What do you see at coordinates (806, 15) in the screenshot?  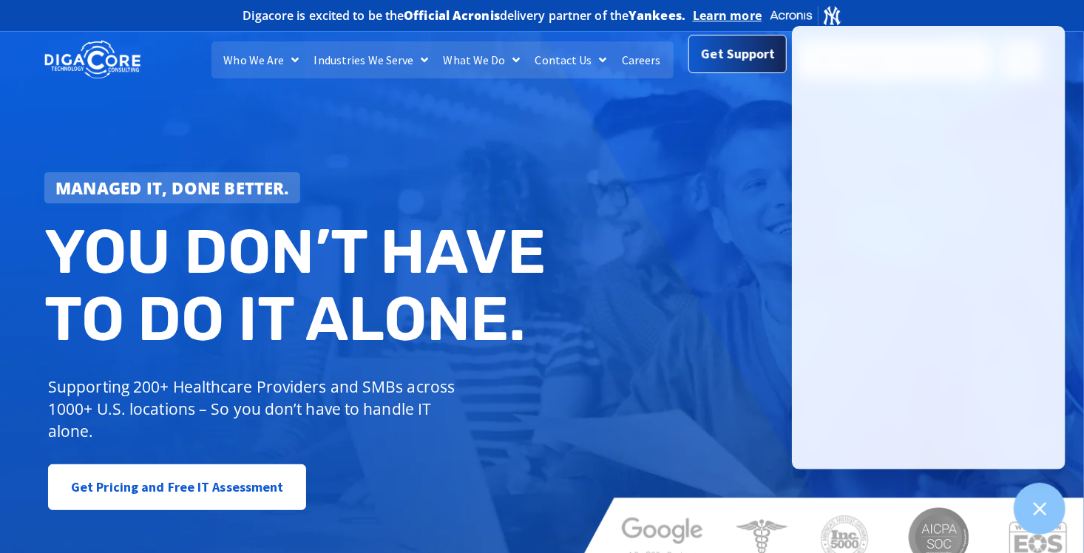 I see `img: Acronis` at bounding box center [806, 15].